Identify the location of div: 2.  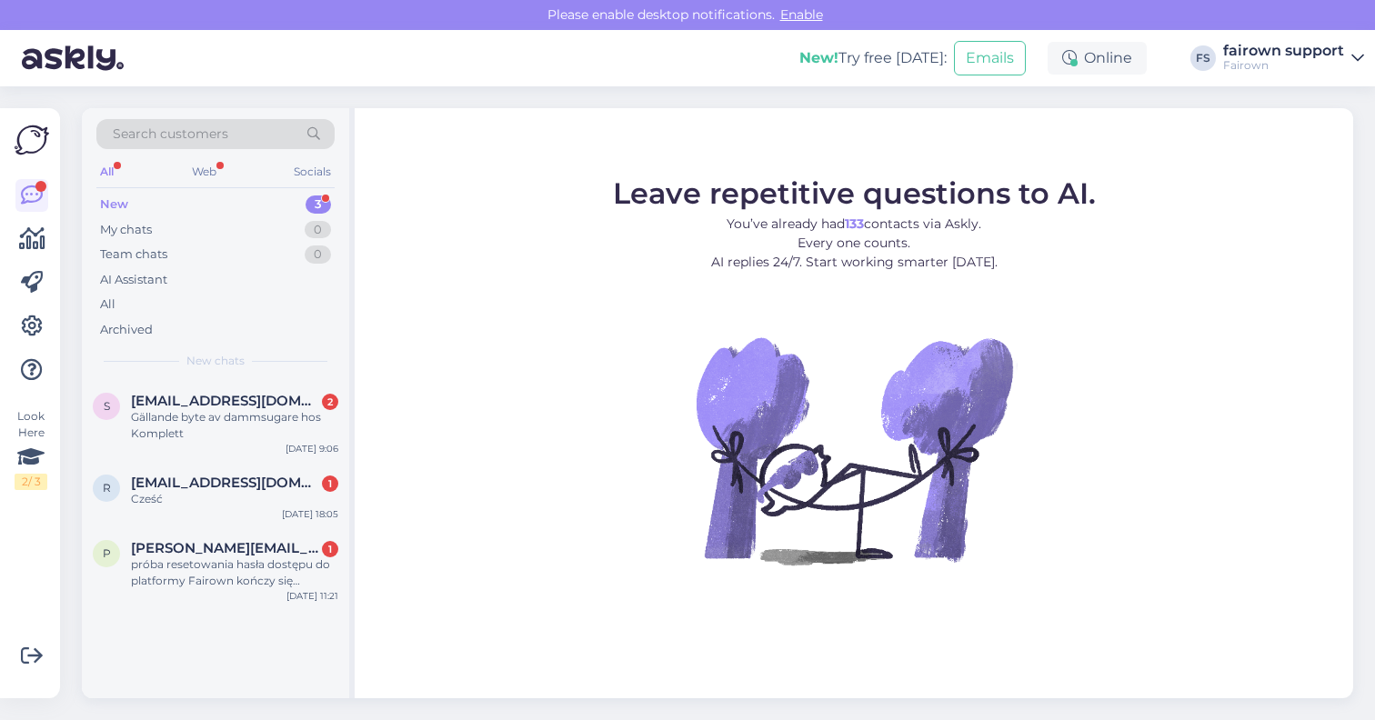
(330, 402).